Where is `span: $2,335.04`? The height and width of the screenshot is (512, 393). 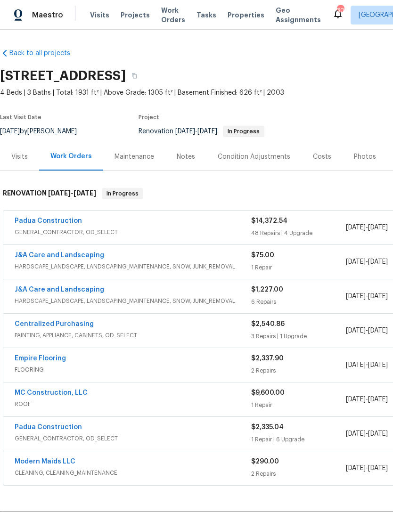 span: $2,335.04 is located at coordinates (267, 427).